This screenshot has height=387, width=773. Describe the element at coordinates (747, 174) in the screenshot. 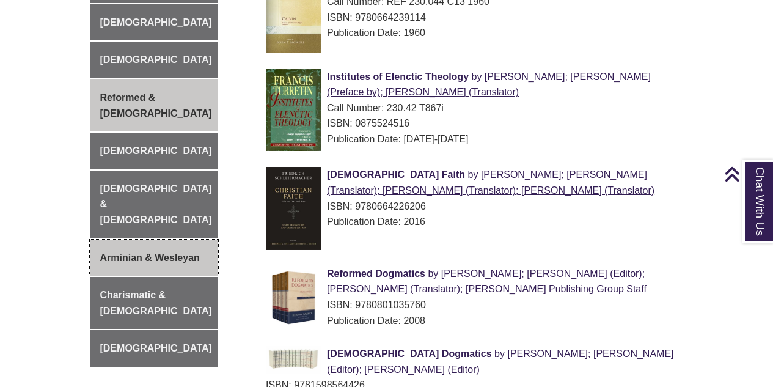

I see `a: Back to Top` at that location.